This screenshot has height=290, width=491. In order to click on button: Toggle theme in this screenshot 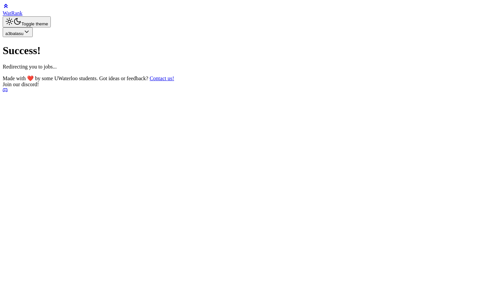, I will do `click(27, 22)`.